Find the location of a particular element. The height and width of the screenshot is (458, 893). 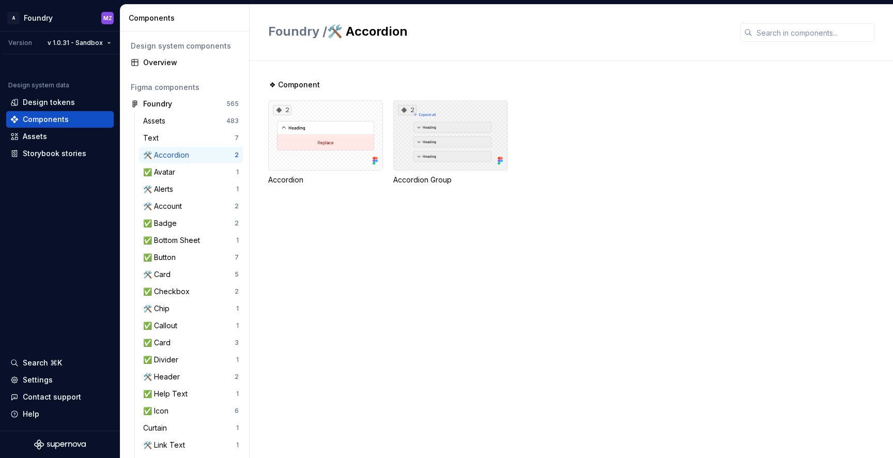

button: v 1.0.31 - Sandbox is located at coordinates (79, 43).